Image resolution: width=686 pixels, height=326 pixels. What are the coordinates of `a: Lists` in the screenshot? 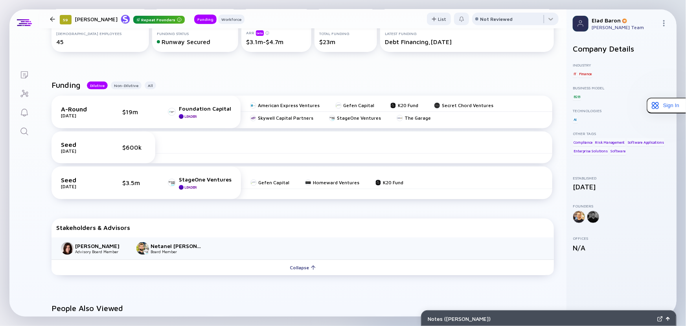 It's located at (24, 74).